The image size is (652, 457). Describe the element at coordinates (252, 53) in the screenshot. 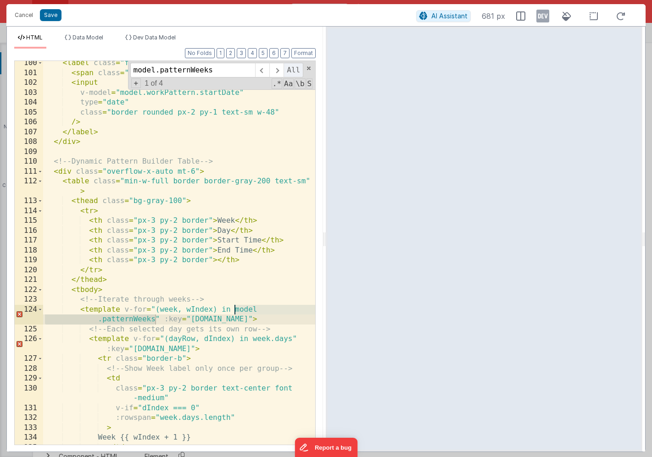

I see `button: 4` at that location.